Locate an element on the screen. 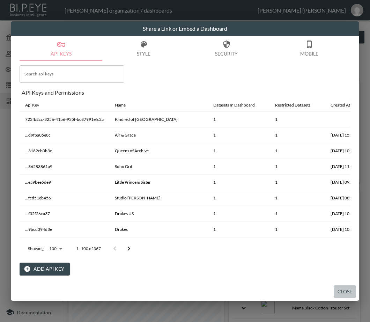  th: 723fb2cc-3256-41b6-935f-bc87991efc2a is located at coordinates (64, 119).